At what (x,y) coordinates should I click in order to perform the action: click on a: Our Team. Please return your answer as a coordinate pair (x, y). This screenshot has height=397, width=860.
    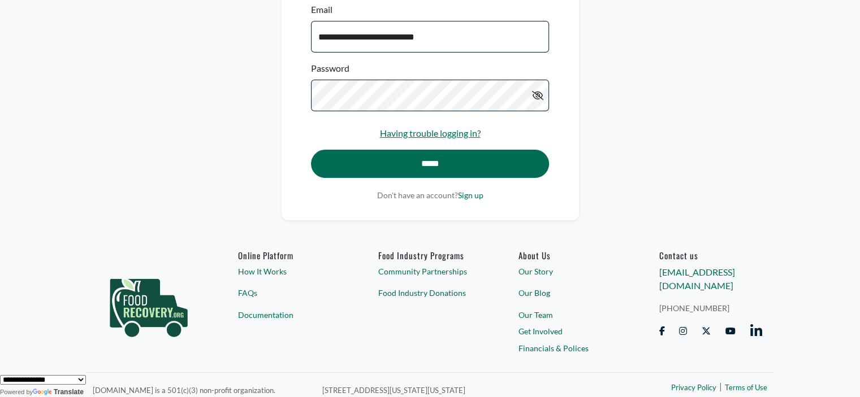
    Looking at the image, I should click on (570, 315).